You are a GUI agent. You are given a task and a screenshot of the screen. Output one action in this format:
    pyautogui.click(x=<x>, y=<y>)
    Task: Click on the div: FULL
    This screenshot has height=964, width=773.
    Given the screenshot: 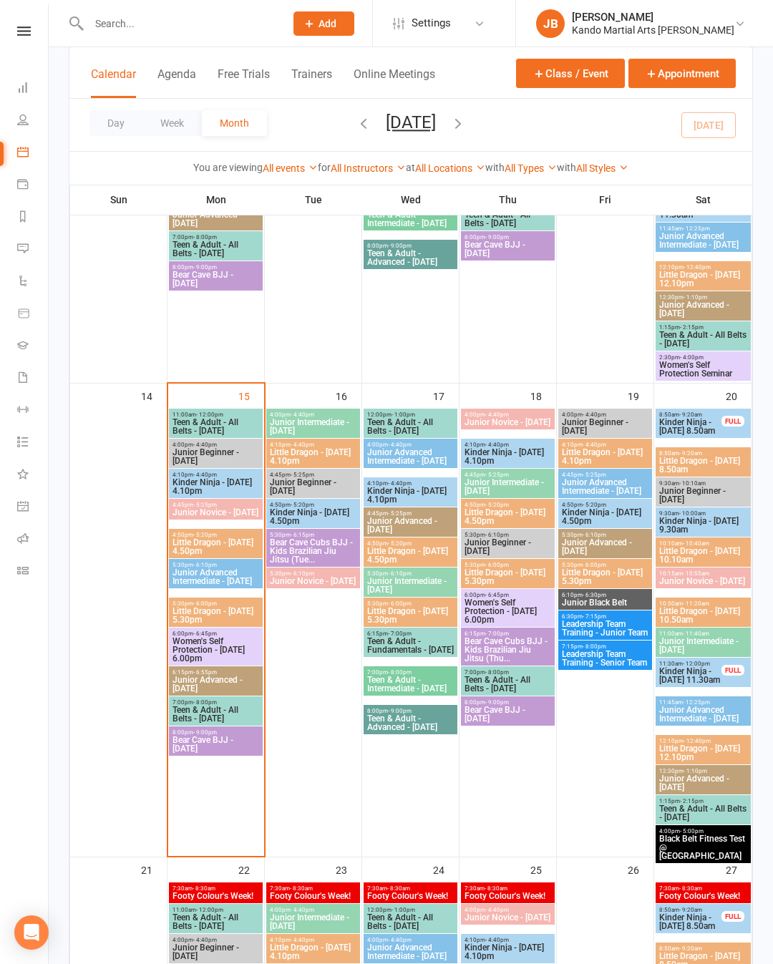 What is the action you would take?
    pyautogui.click(x=733, y=670)
    